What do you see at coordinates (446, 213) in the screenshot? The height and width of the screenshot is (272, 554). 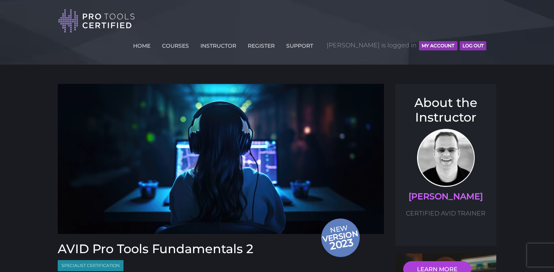 I see `p: CERTIFIED AVID TRAINER` at bounding box center [446, 213].